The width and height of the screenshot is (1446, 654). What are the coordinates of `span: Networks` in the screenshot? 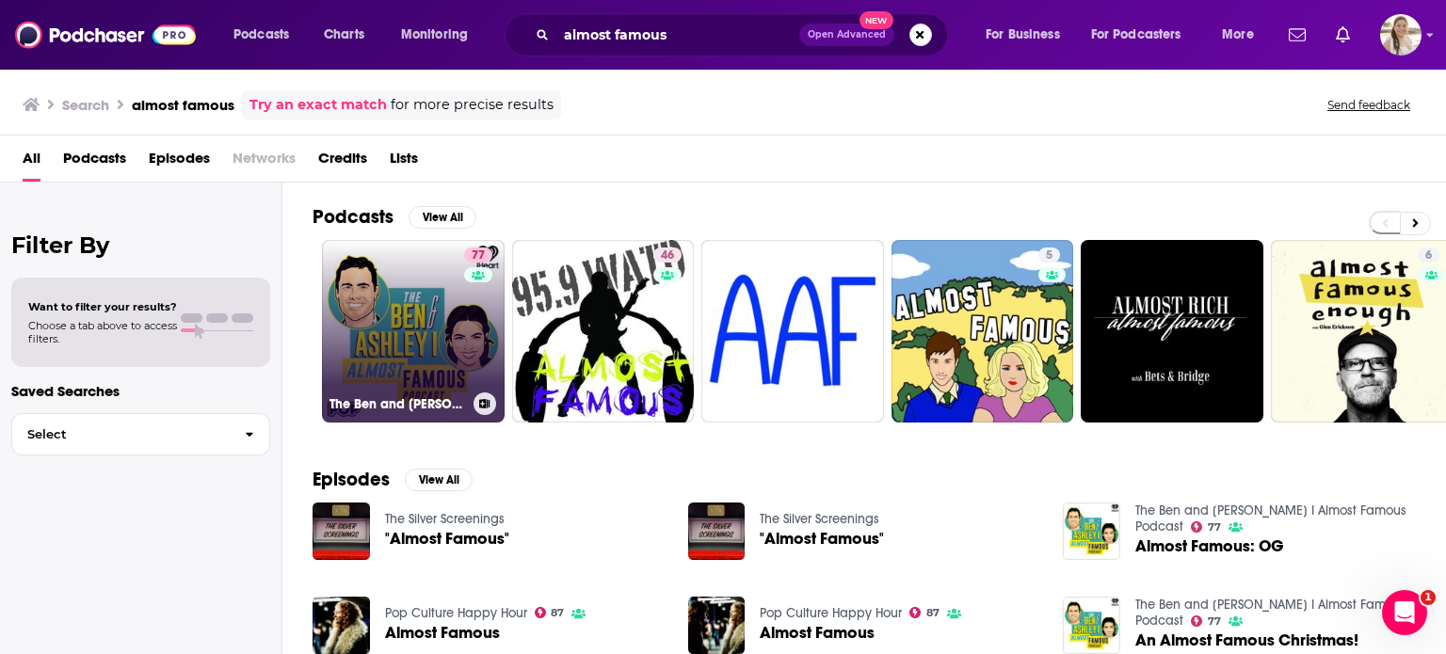 It's located at (264, 162).